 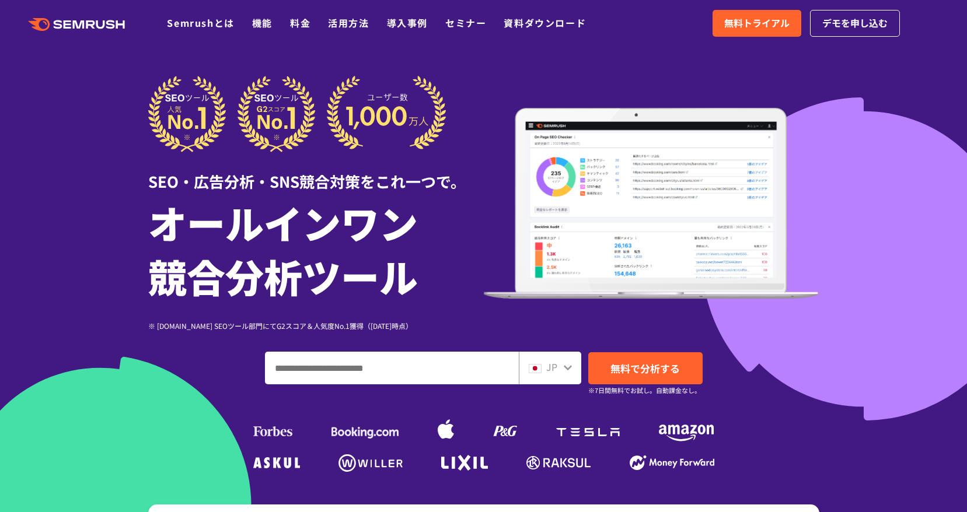 I want to click on span: JP, so click(x=551, y=367).